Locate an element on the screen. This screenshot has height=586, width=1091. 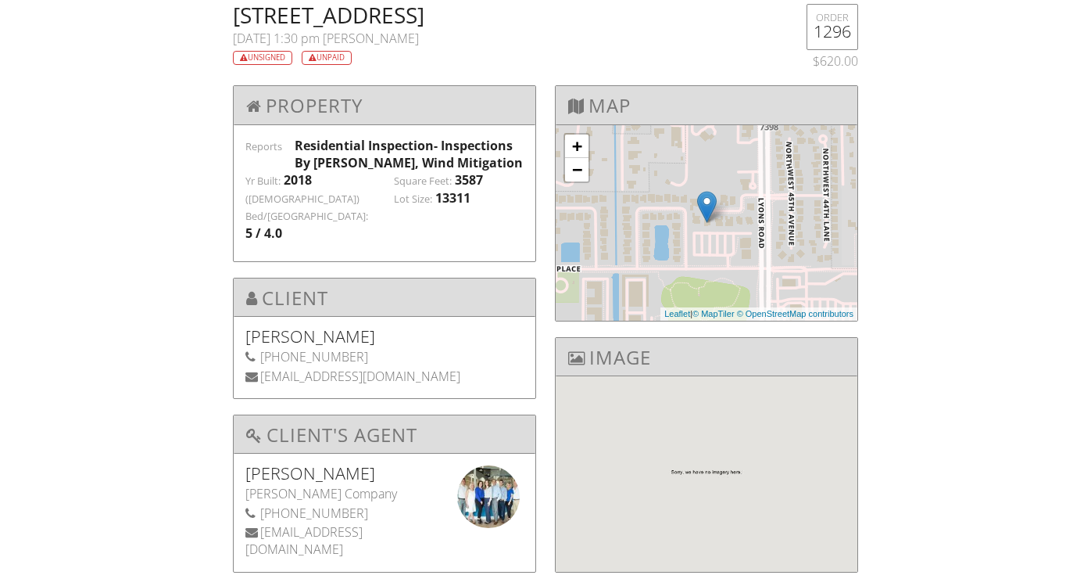
label: Square Feet: is located at coordinates (423, 181).